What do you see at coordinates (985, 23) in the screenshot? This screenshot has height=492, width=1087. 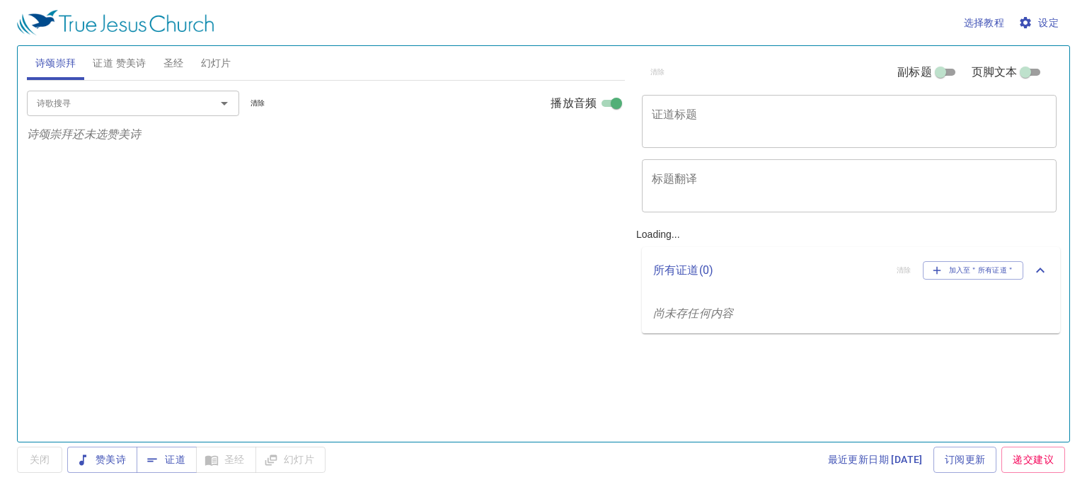 I see `button: 选择教程` at bounding box center [985, 23].